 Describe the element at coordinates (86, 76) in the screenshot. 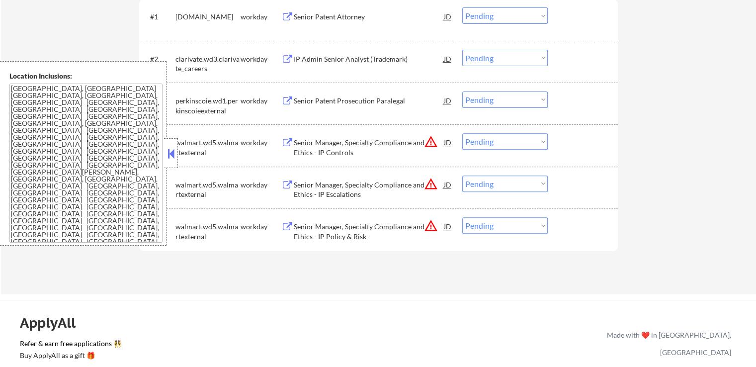

I see `div: Location Inclusions:` at that location.